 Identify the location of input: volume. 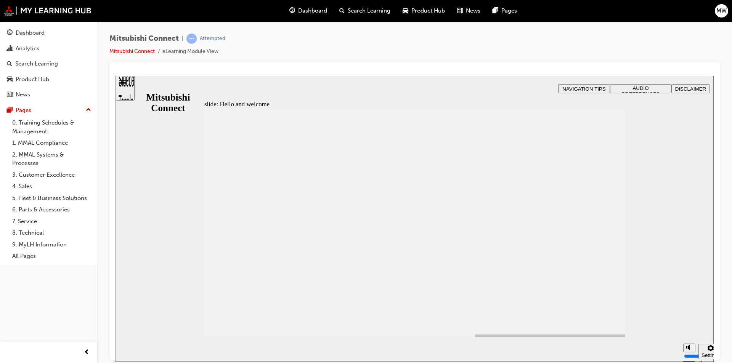
(593, 281).